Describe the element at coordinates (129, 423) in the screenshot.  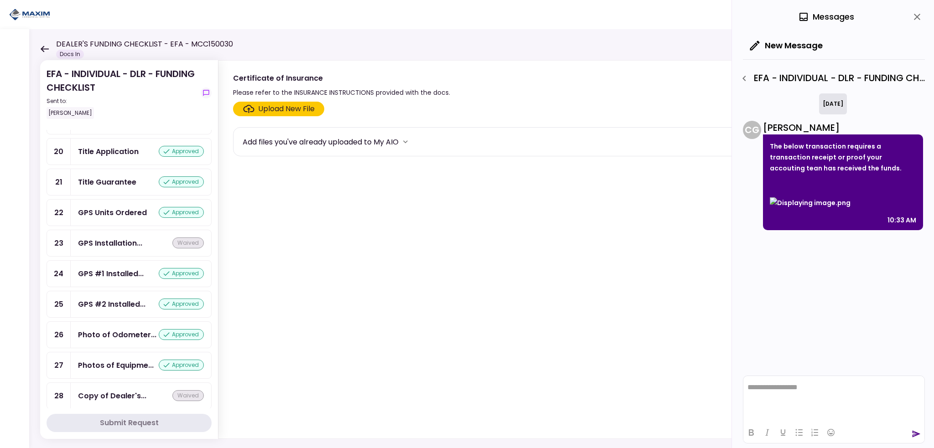
I see `button: Submit Request` at that location.